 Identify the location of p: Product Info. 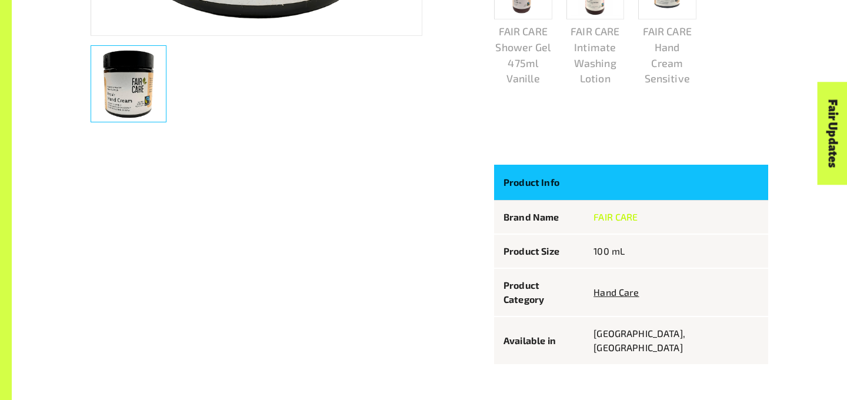
(539, 182).